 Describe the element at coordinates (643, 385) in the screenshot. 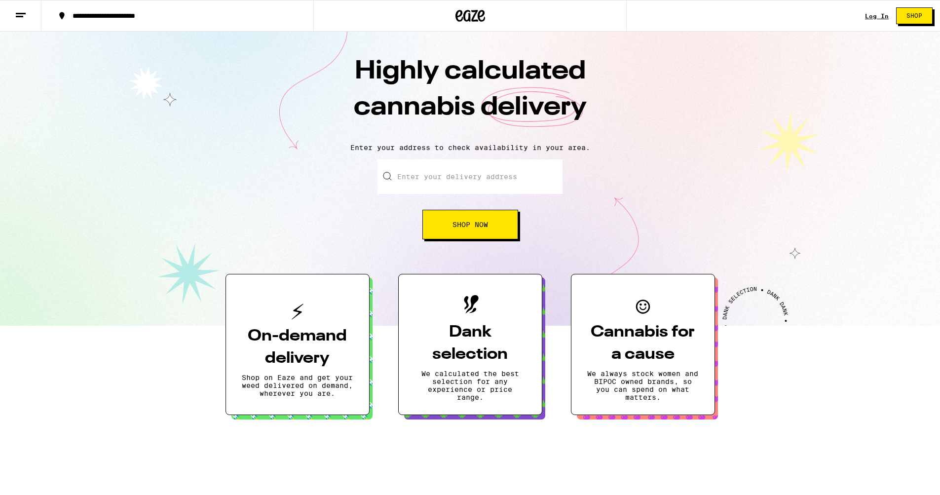

I see `p: We always stock women and BIPOC owned brands, so you can spend on what matters.` at that location.